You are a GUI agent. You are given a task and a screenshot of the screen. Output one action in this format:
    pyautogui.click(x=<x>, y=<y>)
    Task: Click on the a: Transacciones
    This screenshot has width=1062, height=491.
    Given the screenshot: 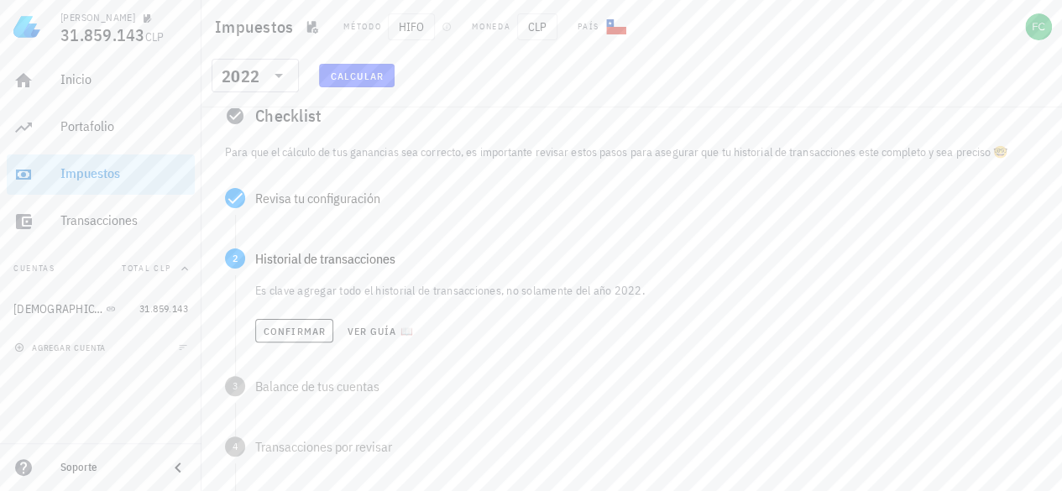 What is the action you would take?
    pyautogui.click(x=101, y=222)
    